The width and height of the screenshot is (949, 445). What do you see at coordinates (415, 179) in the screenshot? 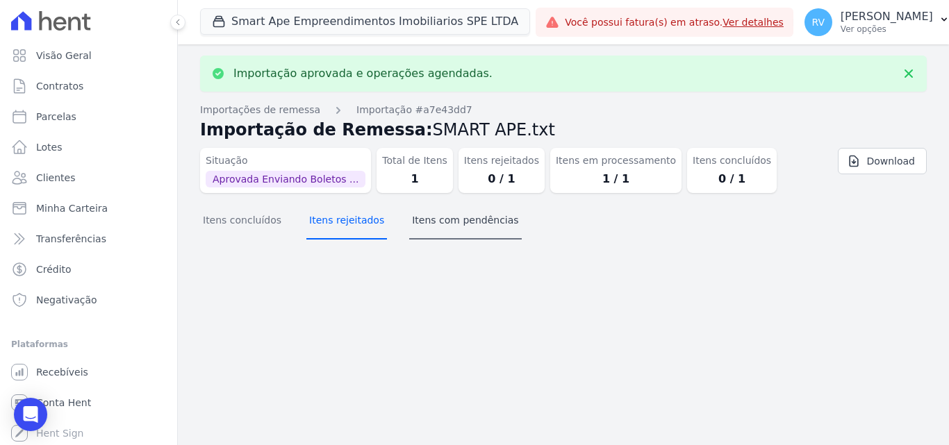
I see `dd: 1` at bounding box center [415, 179].